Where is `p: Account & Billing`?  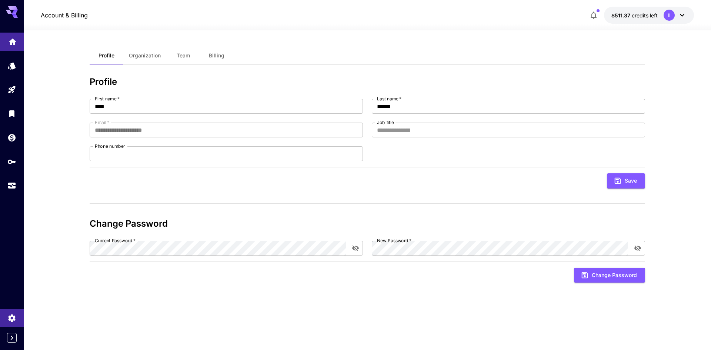 p: Account & Billing is located at coordinates (64, 15).